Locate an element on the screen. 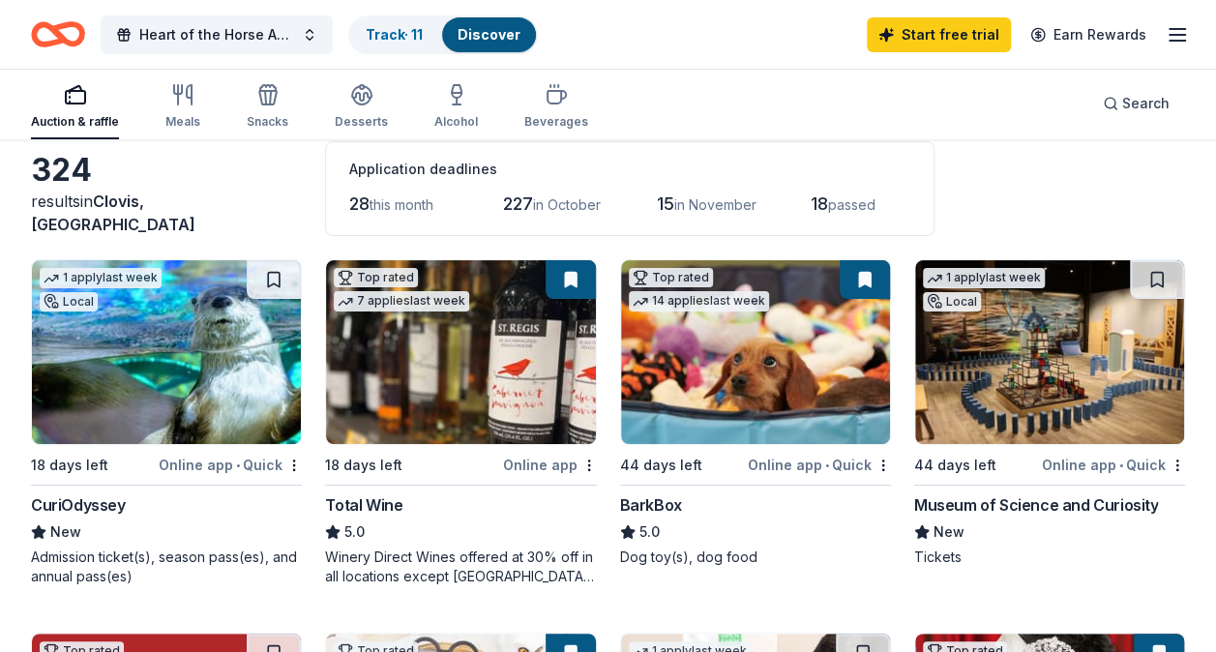 The width and height of the screenshot is (1216, 652). div: Auction & raffle is located at coordinates (74, 122).